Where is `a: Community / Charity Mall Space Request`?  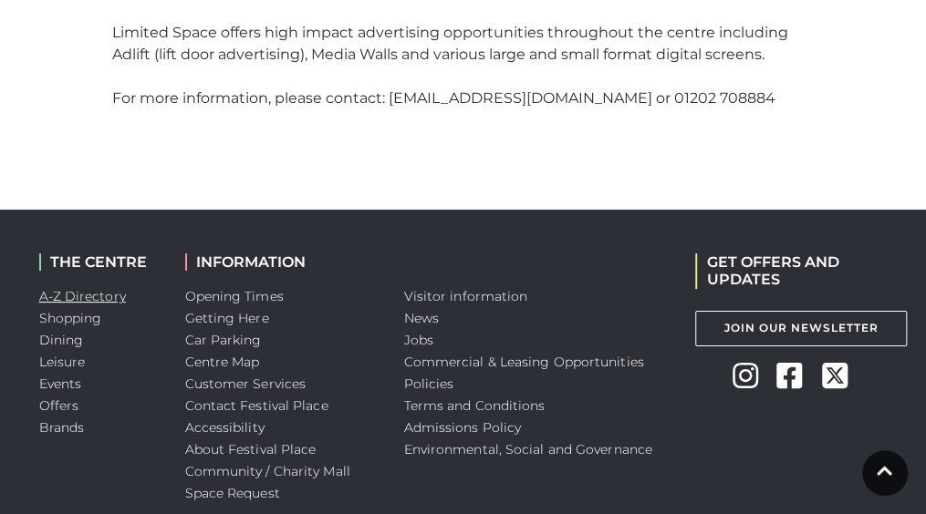
a: Community / Charity Mall Space Request is located at coordinates (267, 482).